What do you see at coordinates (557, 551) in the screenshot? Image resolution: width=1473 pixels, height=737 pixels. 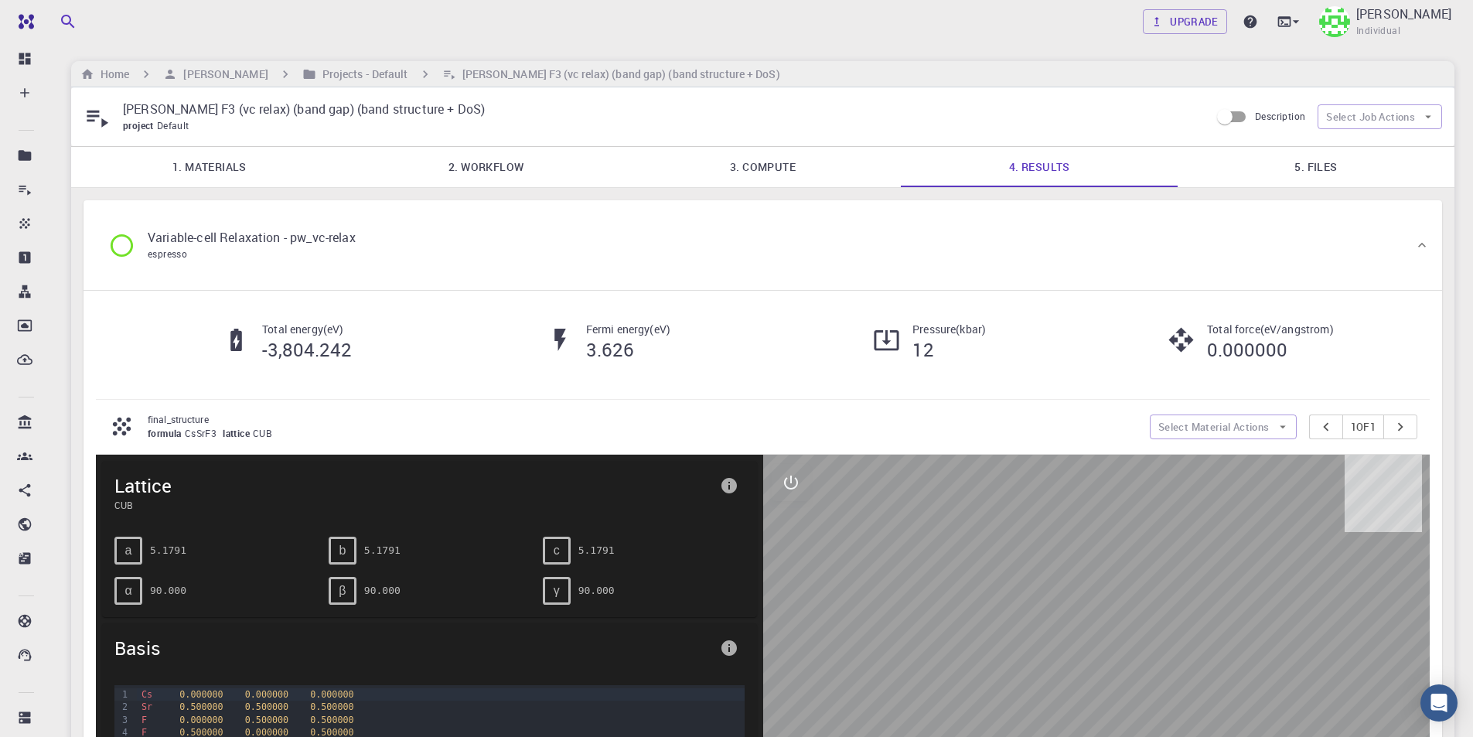 I see `span: c` at bounding box center [557, 551].